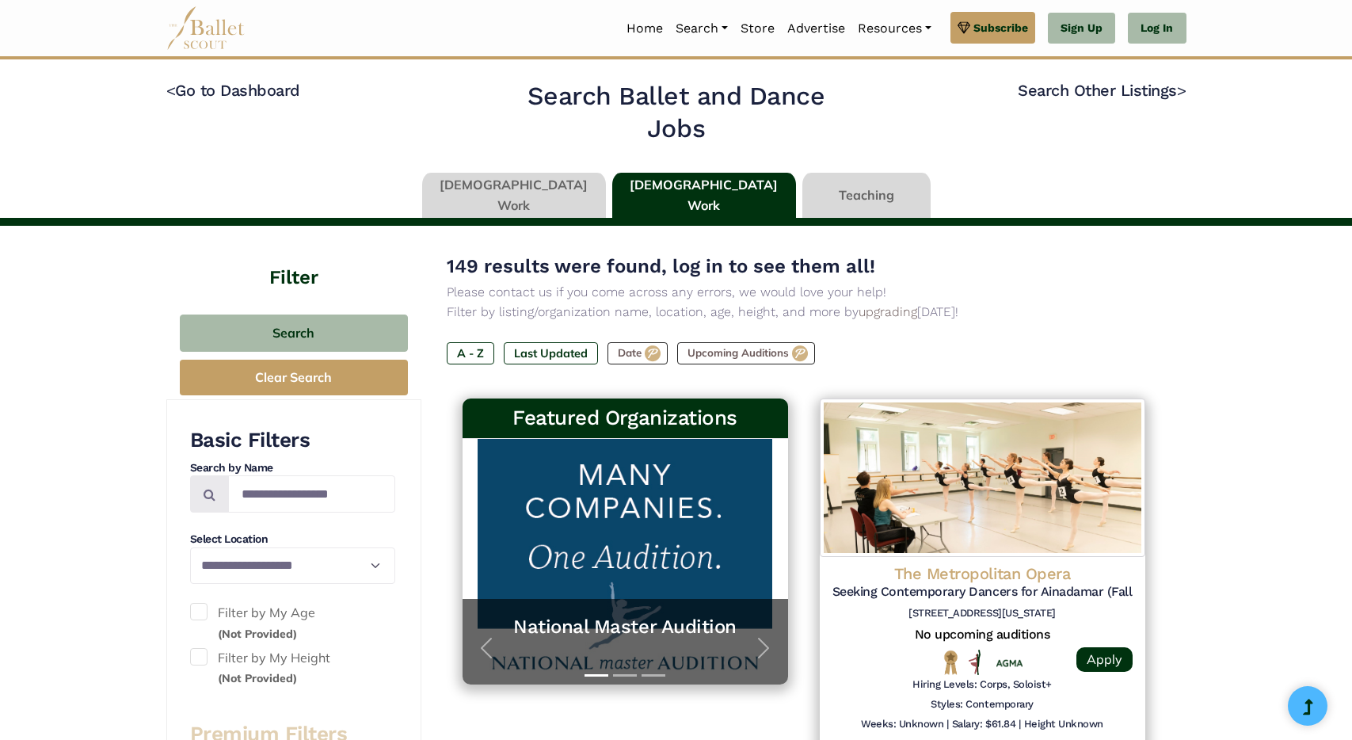 The height and width of the screenshot is (740, 1352). What do you see at coordinates (804, 292) in the screenshot?
I see `p: Please contact us if you come across any errors, we would love your help!` at bounding box center [804, 292].